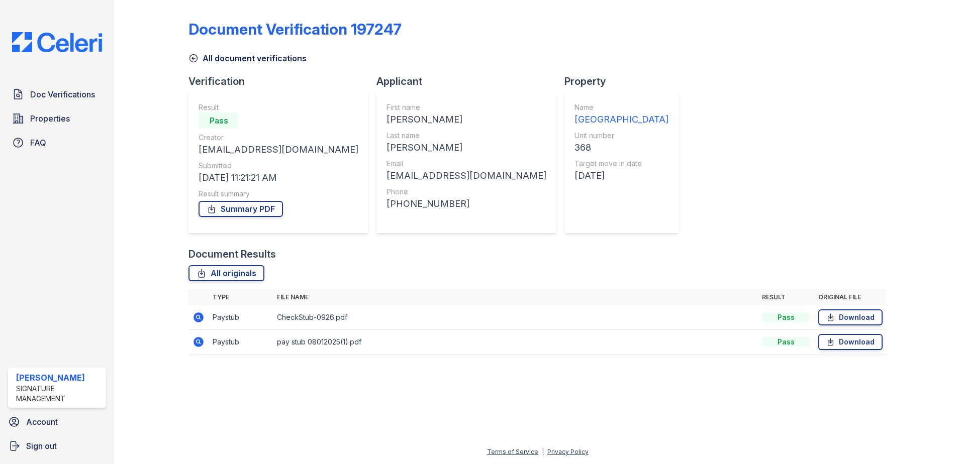 The height and width of the screenshot is (464, 961). What do you see at coordinates (50, 119) in the screenshot?
I see `span: Properties` at bounding box center [50, 119].